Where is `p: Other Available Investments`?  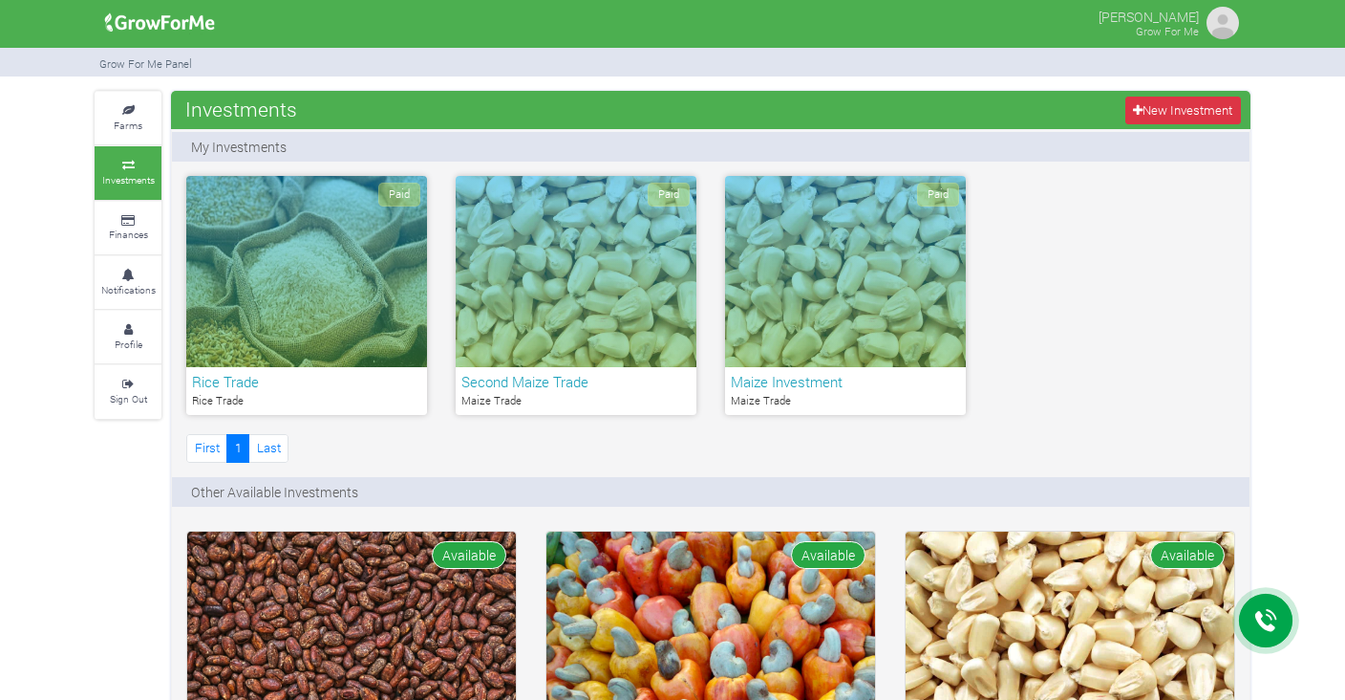 p: Other Available Investments is located at coordinates (274, 491).